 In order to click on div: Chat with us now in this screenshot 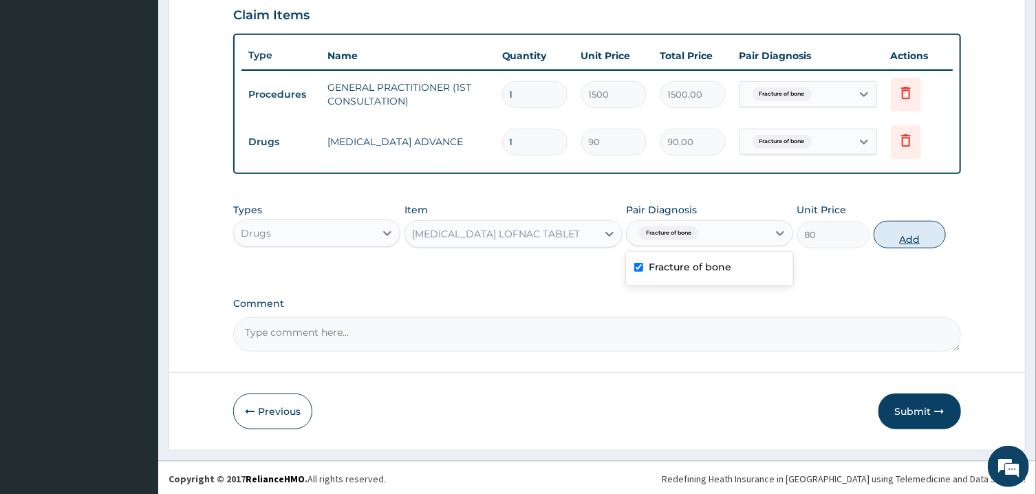, I will do `click(151, 86)`.